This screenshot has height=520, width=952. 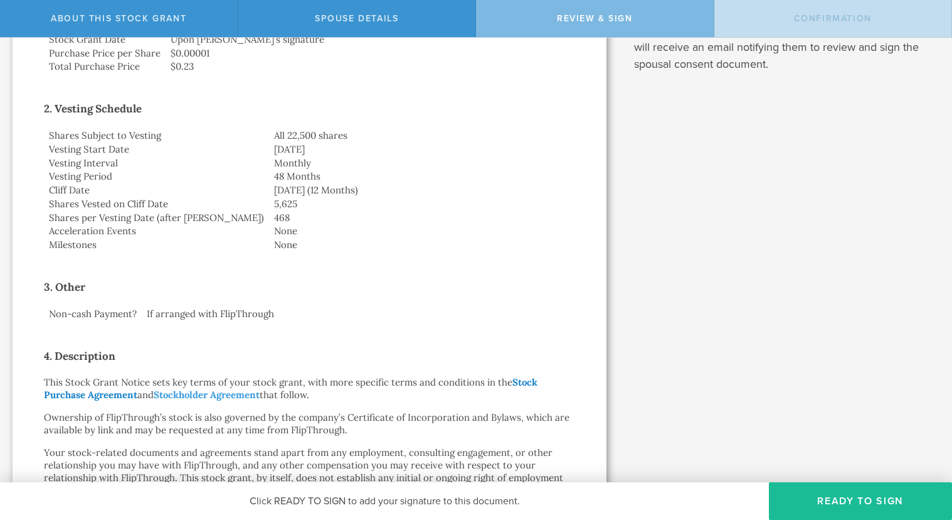 I want to click on td: Total Purchase Price, so click(x=105, y=67).